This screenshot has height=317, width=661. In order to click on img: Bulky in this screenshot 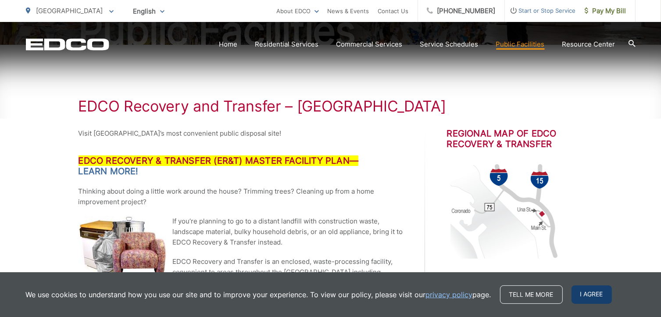, I will do `click(122, 246)`.